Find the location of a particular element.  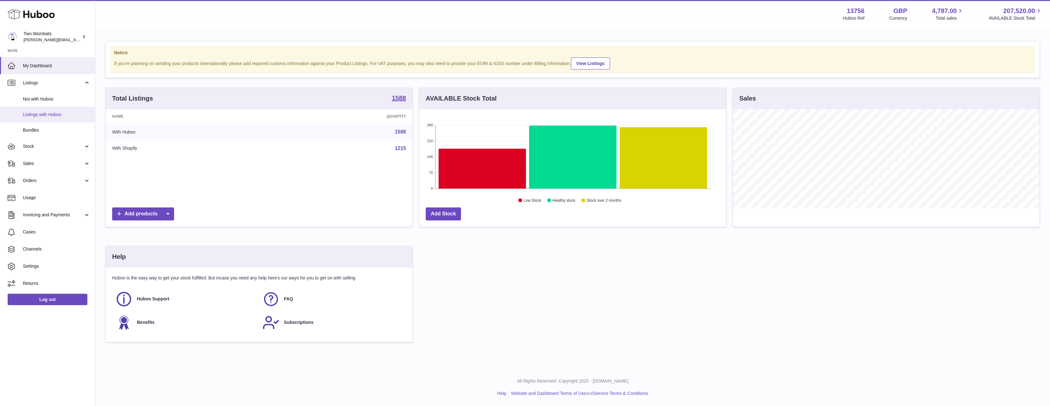

a: Website and Dashboard Terms of Use is located at coordinates (548, 394).